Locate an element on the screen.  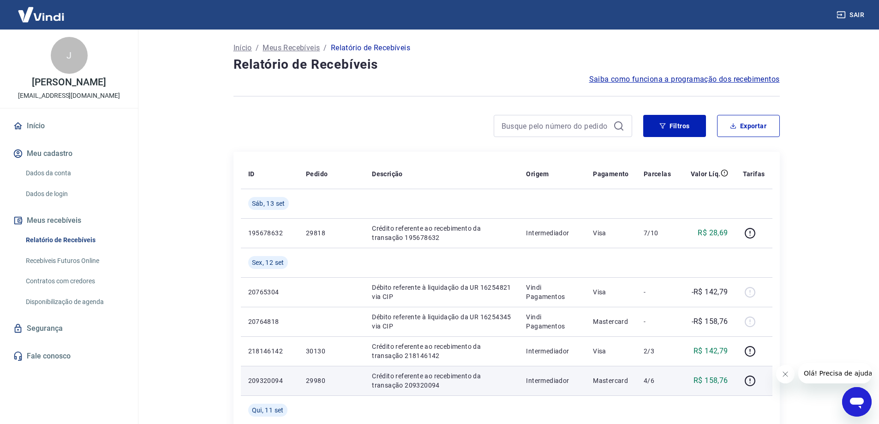
p: ID is located at coordinates (251, 174).